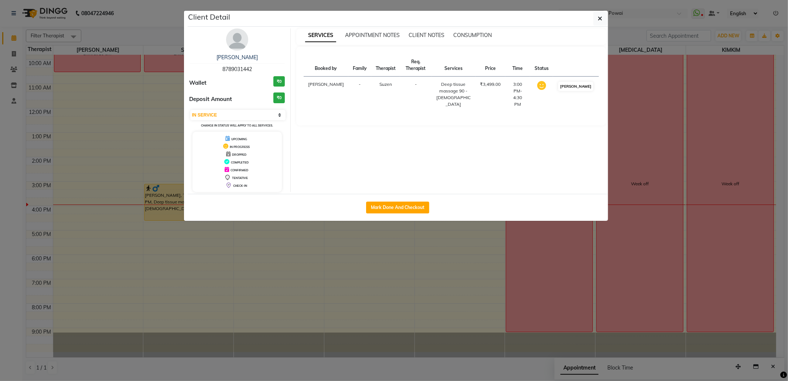 This screenshot has height=381, width=788. I want to click on th: Status, so click(542, 65).